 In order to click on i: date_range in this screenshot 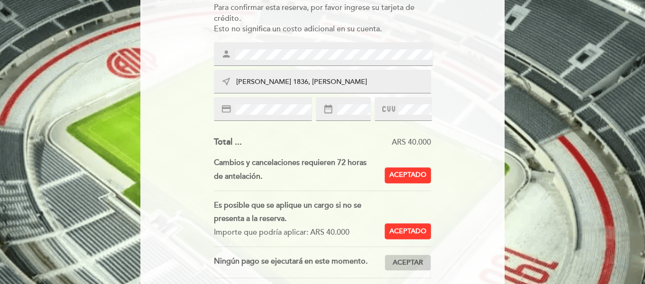, I will do `click(328, 109)`.